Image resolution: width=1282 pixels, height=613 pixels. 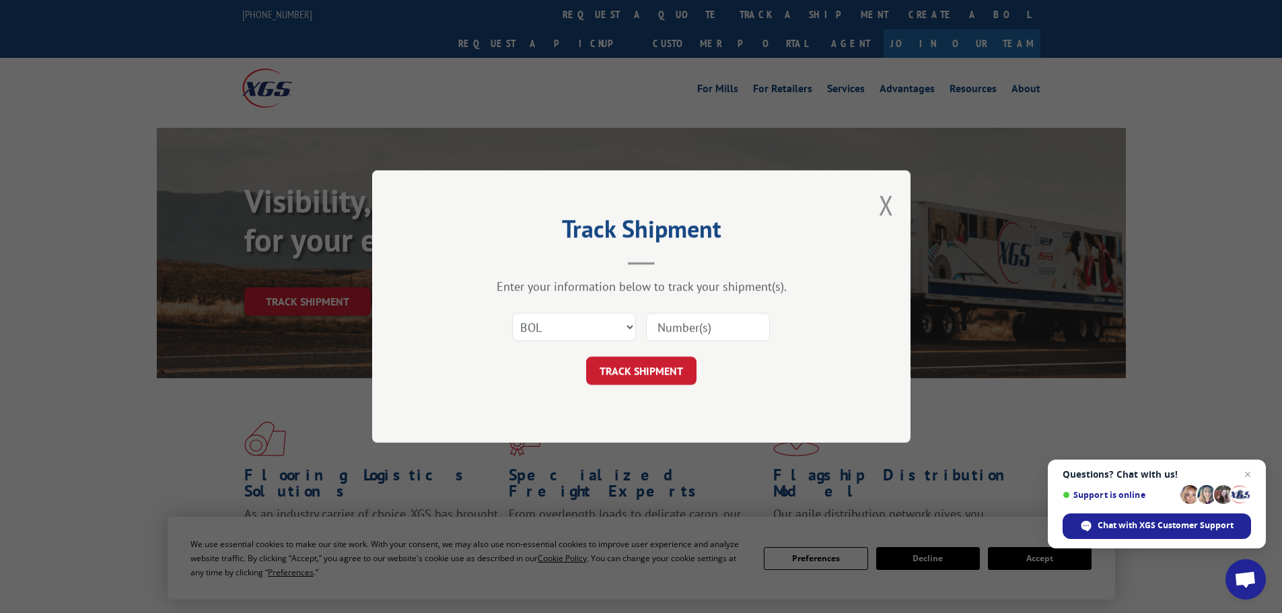 I want to click on button: Close modal, so click(x=886, y=205).